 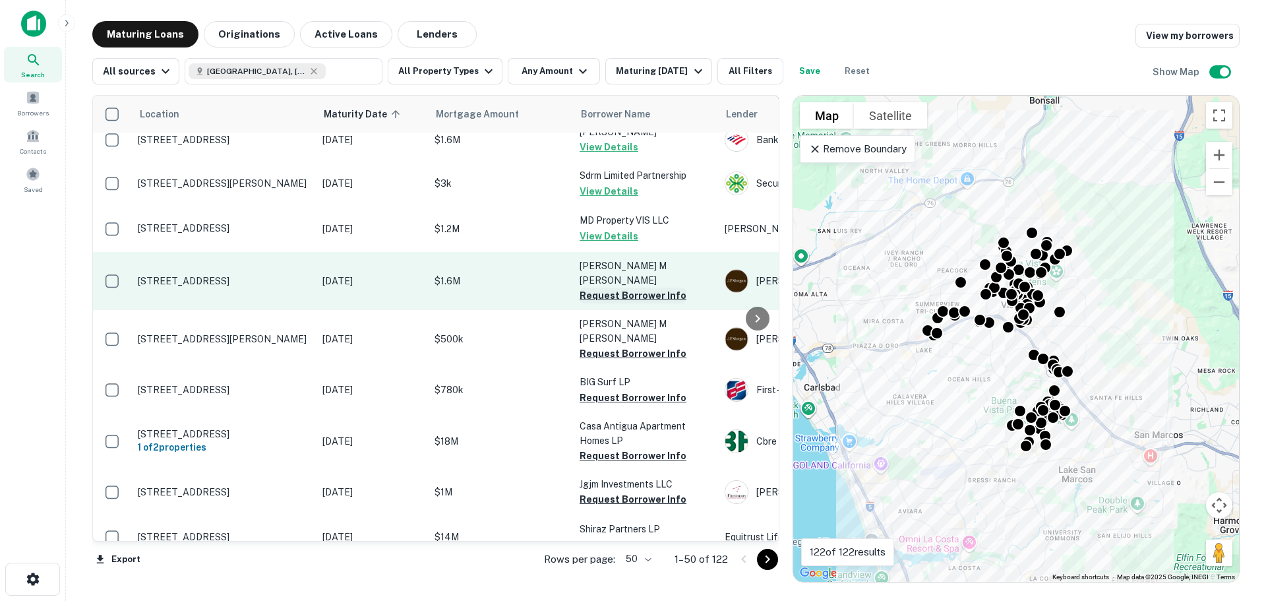 What do you see at coordinates (145, 34) in the screenshot?
I see `button: Maturing Loans` at bounding box center [145, 34].